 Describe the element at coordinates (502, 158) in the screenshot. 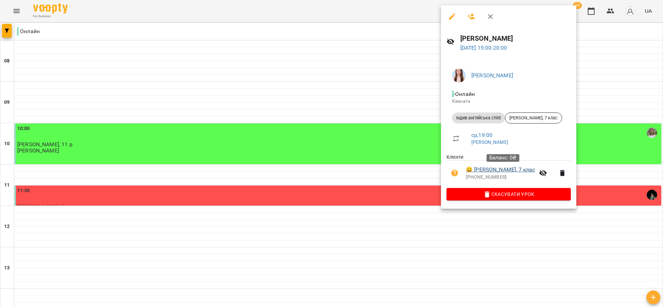

I see `span: Баланс: 0₴` at that location.